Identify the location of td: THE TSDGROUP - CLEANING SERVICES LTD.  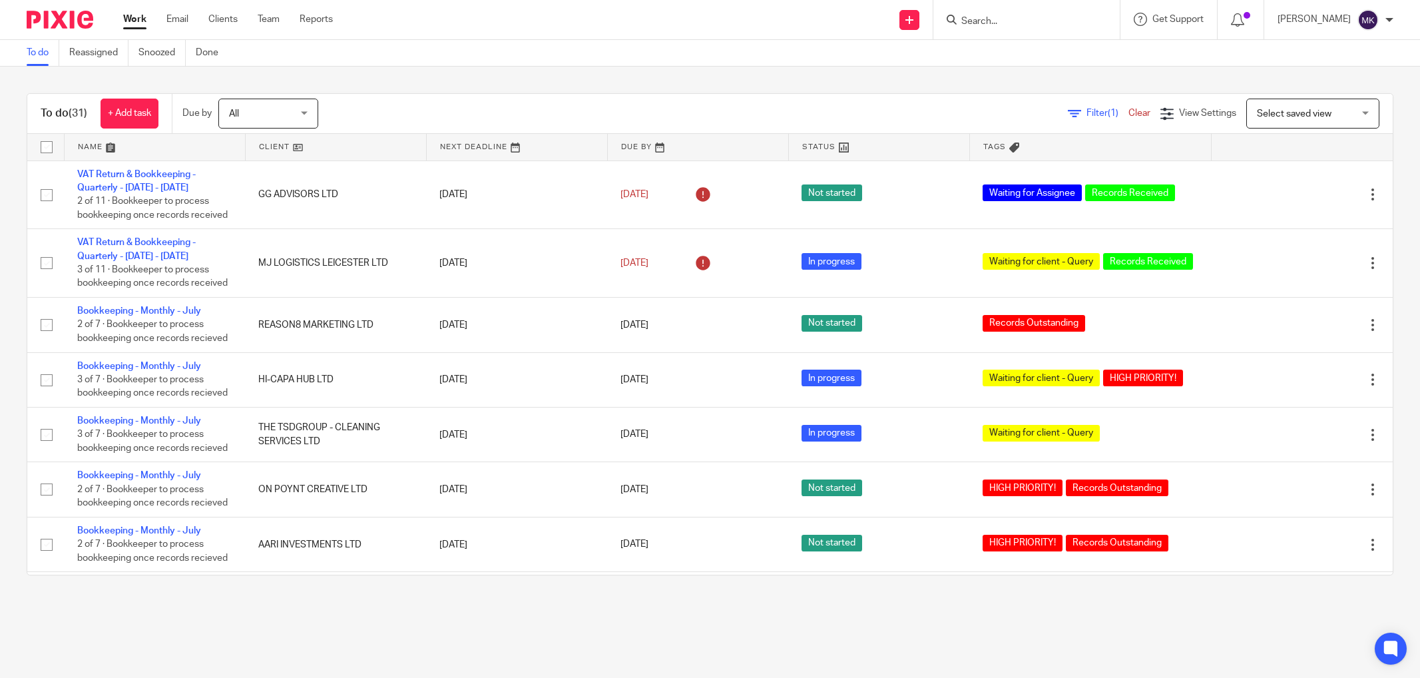
(335, 435).